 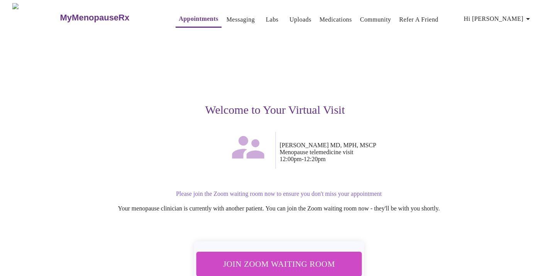 What do you see at coordinates (279, 264) in the screenshot?
I see `span: Join Zoom Waiting Room` at bounding box center [279, 264].